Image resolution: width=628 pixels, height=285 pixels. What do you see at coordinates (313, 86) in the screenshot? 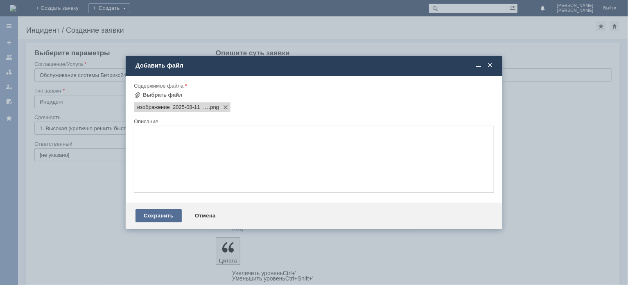
I see `div: Содержимое файла` at bounding box center [313, 86].